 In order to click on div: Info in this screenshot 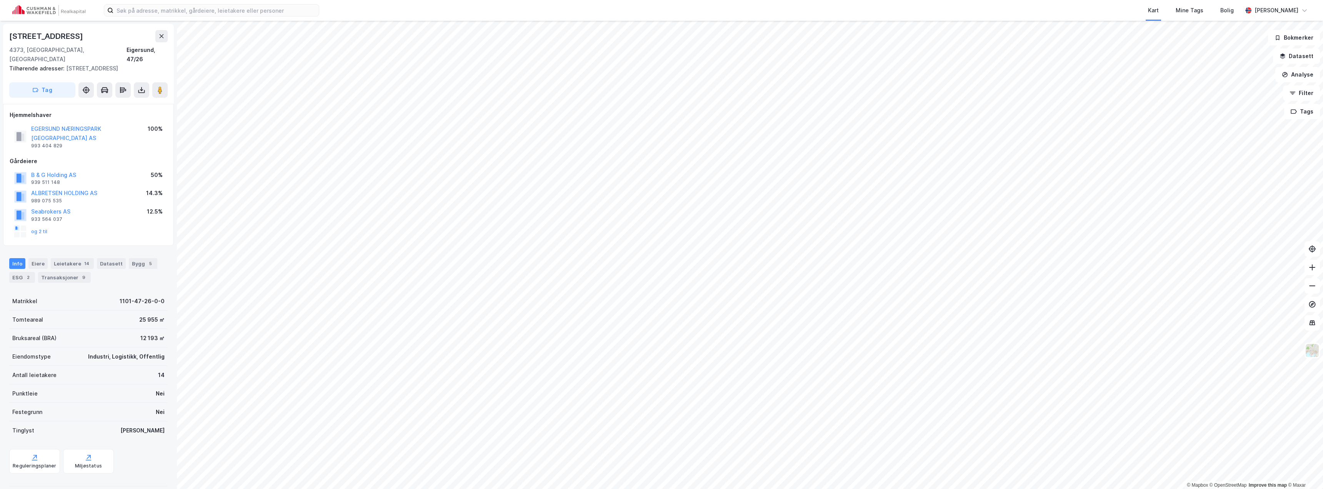, I will do `click(17, 263)`.